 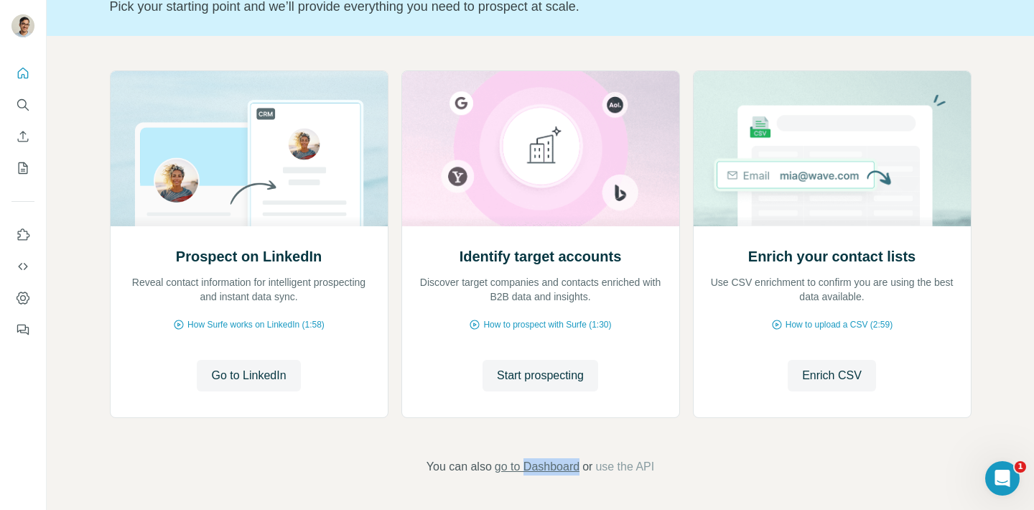 I want to click on span: How to upload a CSV (2:59), so click(x=839, y=325).